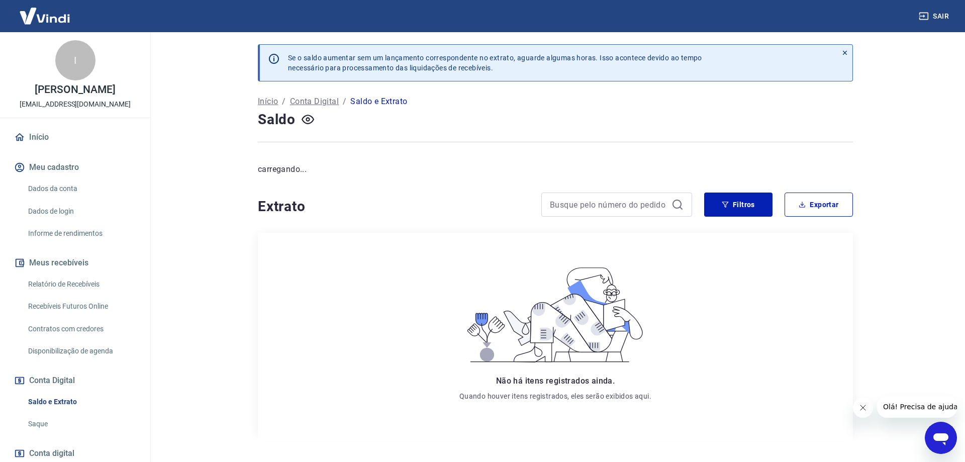 The width and height of the screenshot is (965, 462). What do you see at coordinates (738, 204) in the screenshot?
I see `button: Filtros` at bounding box center [738, 204].